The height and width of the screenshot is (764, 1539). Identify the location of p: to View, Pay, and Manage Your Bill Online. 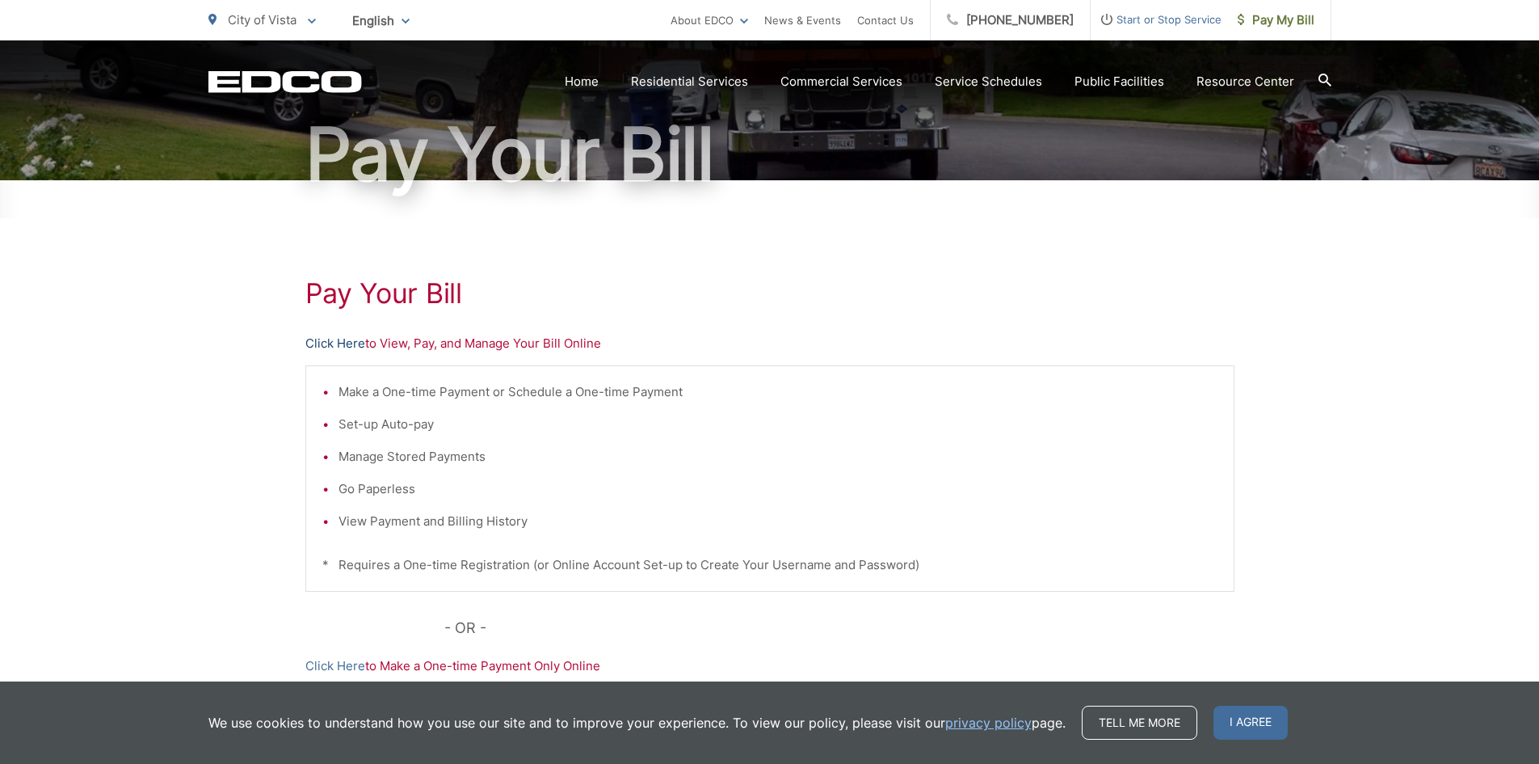
(770, 343).